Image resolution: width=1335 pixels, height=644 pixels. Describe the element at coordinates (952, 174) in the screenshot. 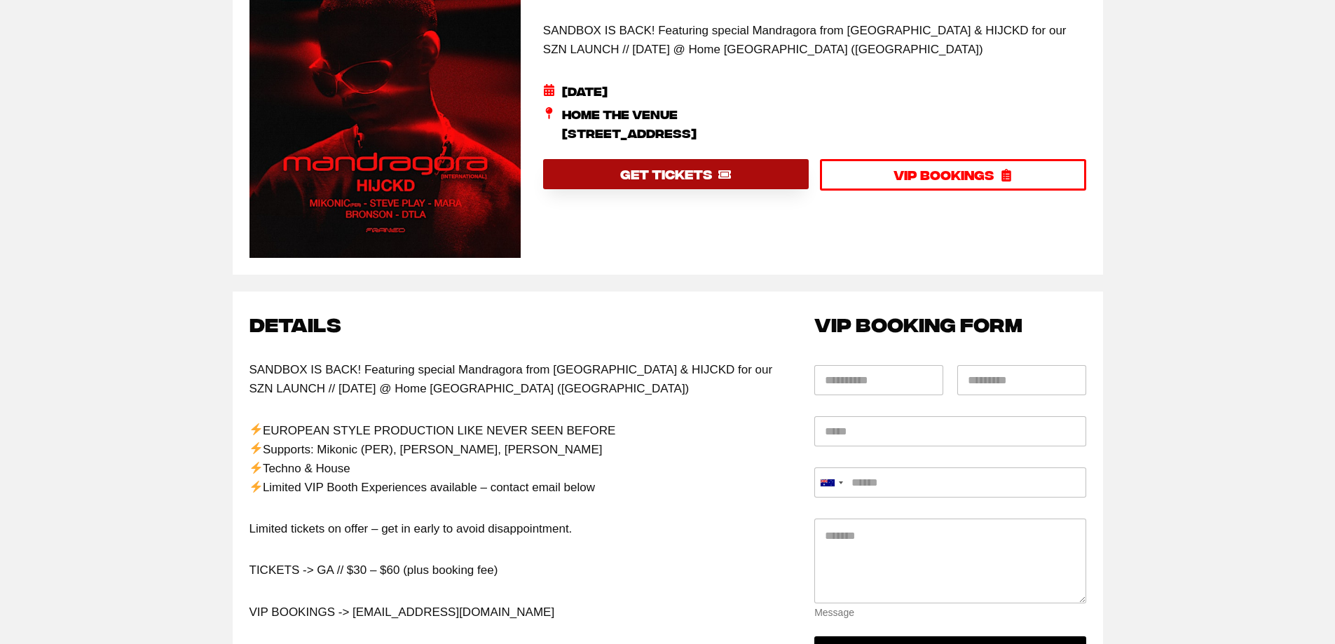

I see `a: VIP BOOKINGS` at that location.